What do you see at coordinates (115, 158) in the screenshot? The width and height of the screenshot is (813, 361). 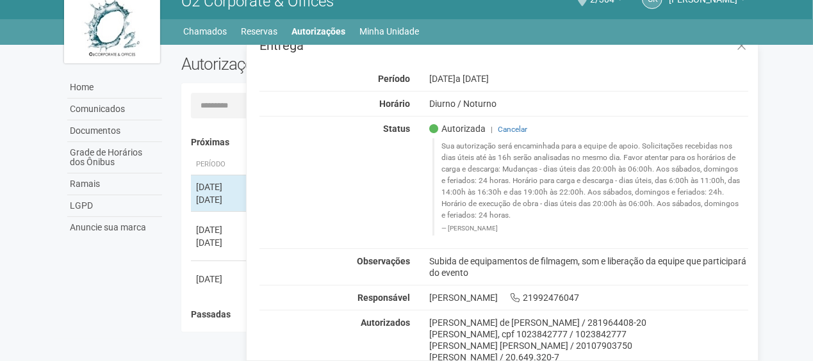 I see `a: Grade de Horários dos Ônibus` at bounding box center [115, 158].